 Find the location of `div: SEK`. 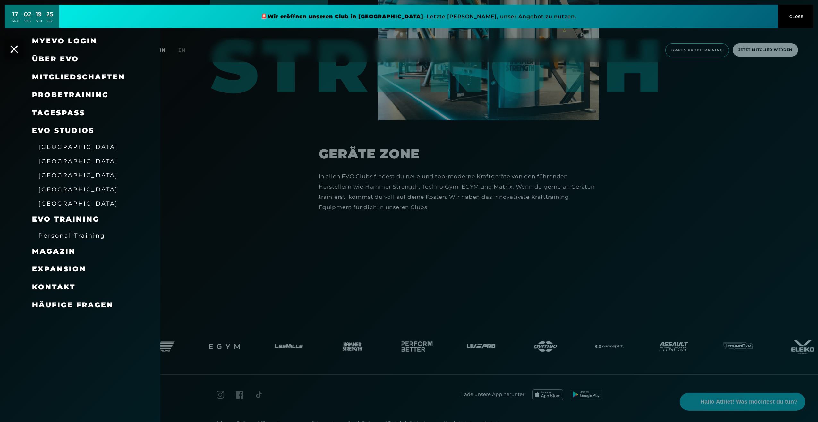

div: SEK is located at coordinates (50, 21).